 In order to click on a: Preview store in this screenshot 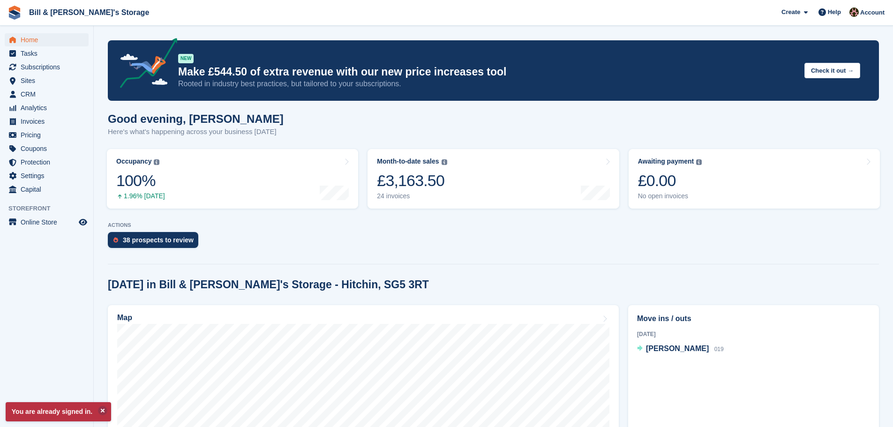, I will do `click(83, 222)`.